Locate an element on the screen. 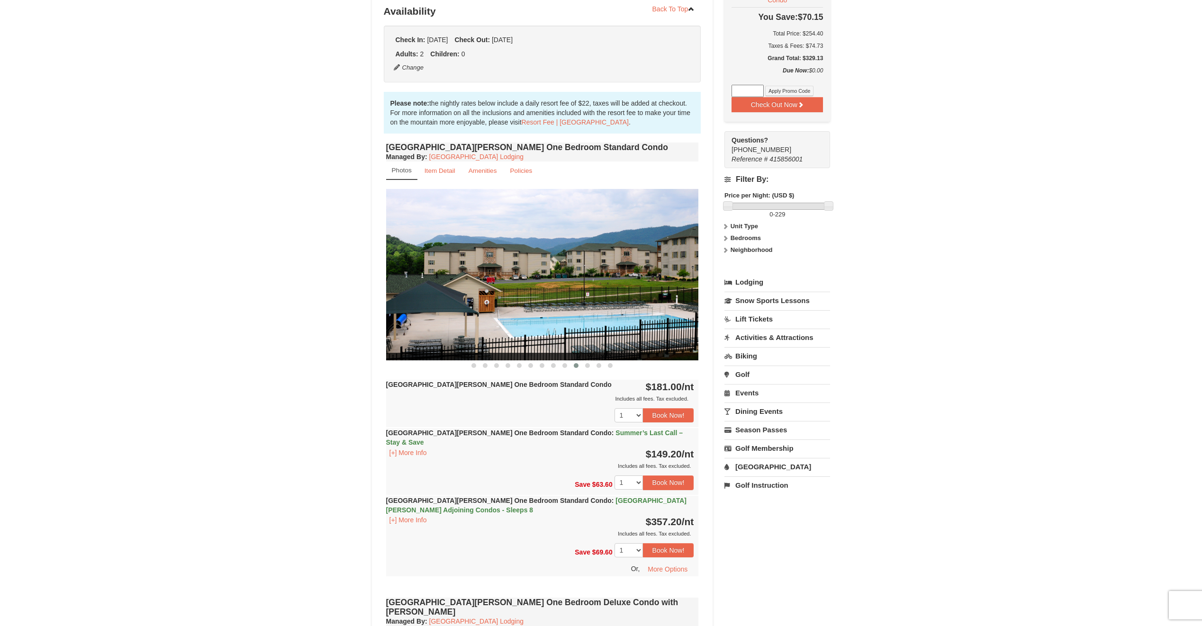  a: Photos is located at coordinates (402, 171).